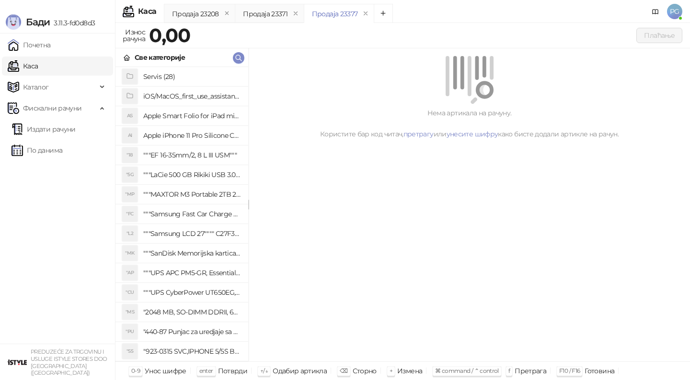  What do you see at coordinates (72, 23) in the screenshot?
I see `span: 3.11.3-fd0d8d3` at bounding box center [72, 23].